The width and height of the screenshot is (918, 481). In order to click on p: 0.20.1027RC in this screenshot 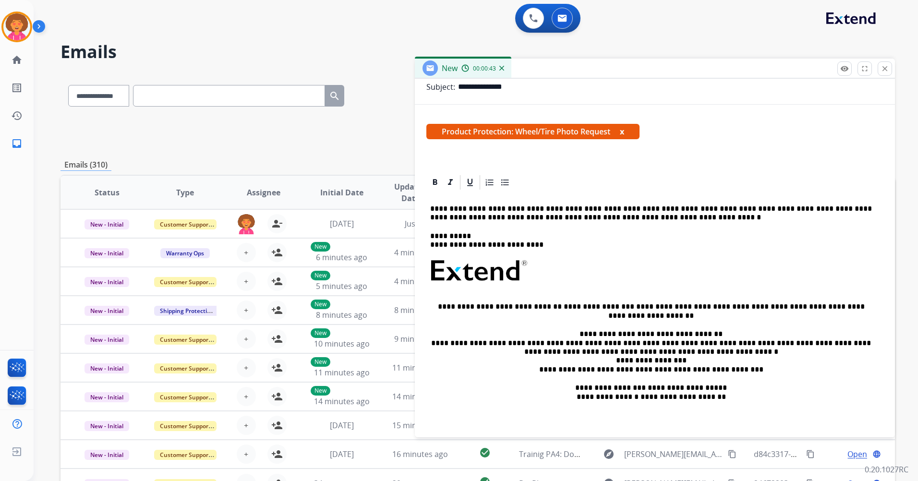, I will do `click(886, 470)`.